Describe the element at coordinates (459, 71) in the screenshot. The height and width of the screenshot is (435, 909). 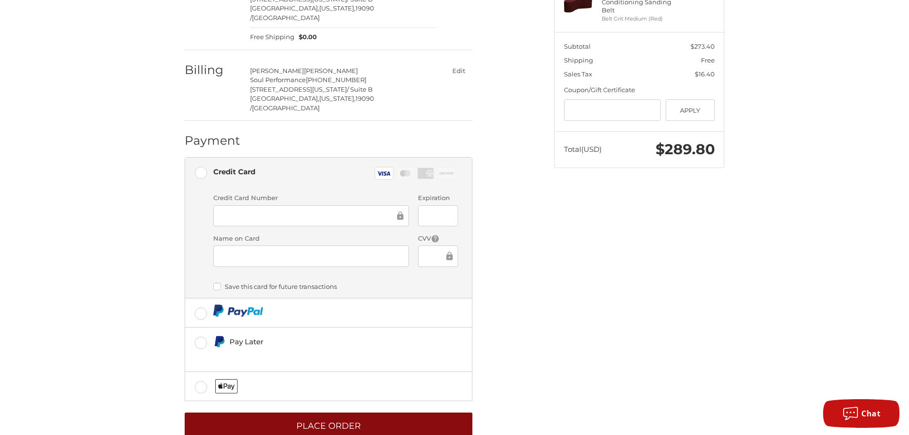
I see `button: Edit` at that location.